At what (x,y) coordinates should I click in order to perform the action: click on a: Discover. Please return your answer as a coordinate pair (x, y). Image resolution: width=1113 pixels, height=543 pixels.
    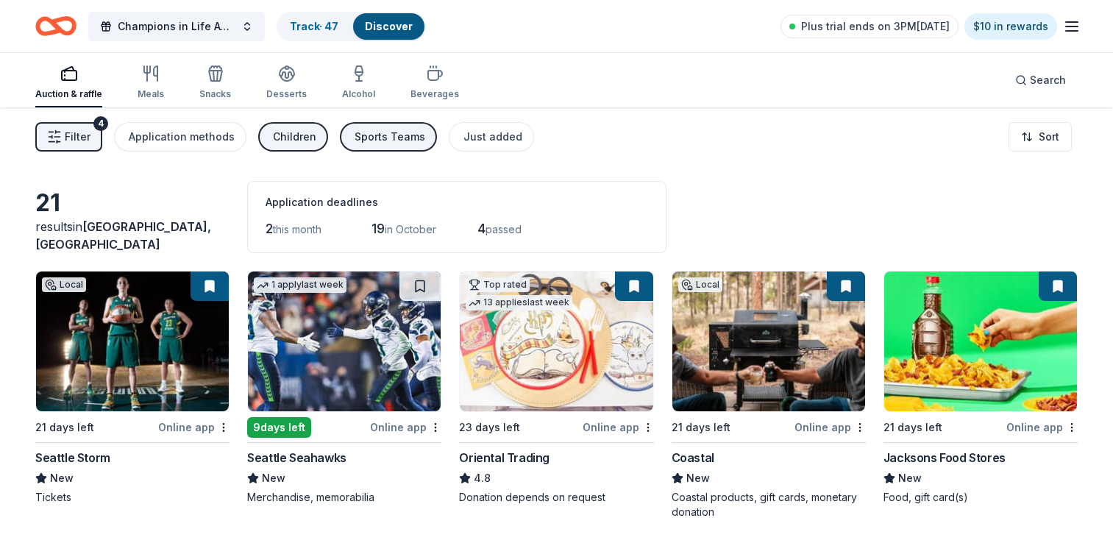
    Looking at the image, I should click on (388, 26).